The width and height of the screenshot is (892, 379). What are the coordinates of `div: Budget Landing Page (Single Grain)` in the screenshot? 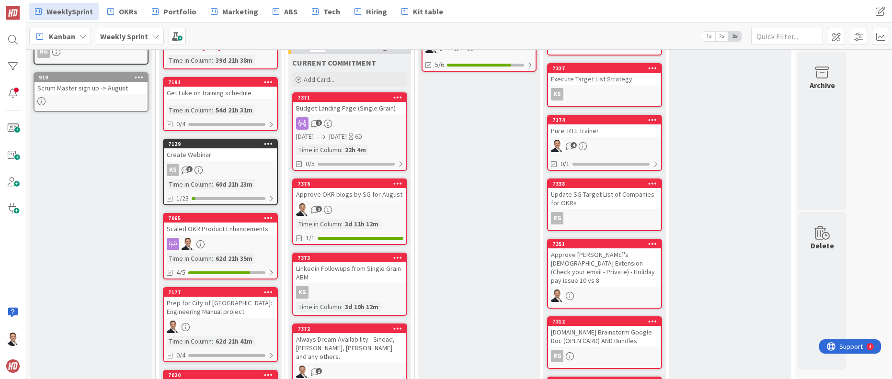 It's located at (350, 108).